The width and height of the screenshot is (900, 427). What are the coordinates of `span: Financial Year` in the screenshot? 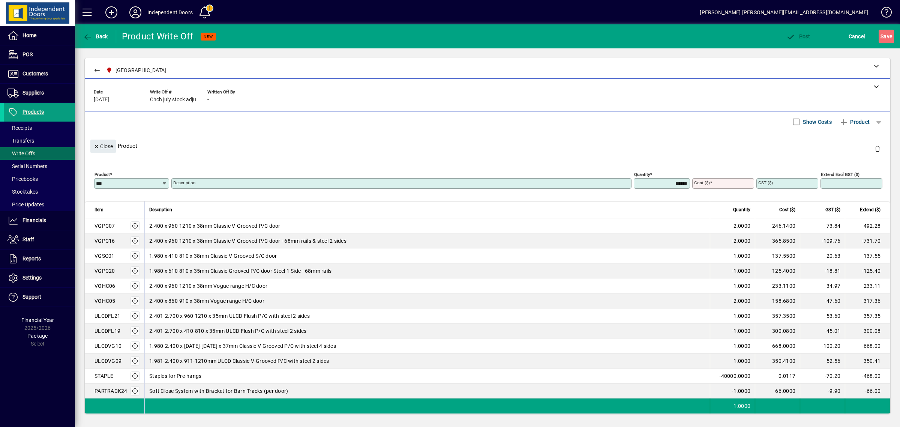 It's located at (38, 320).